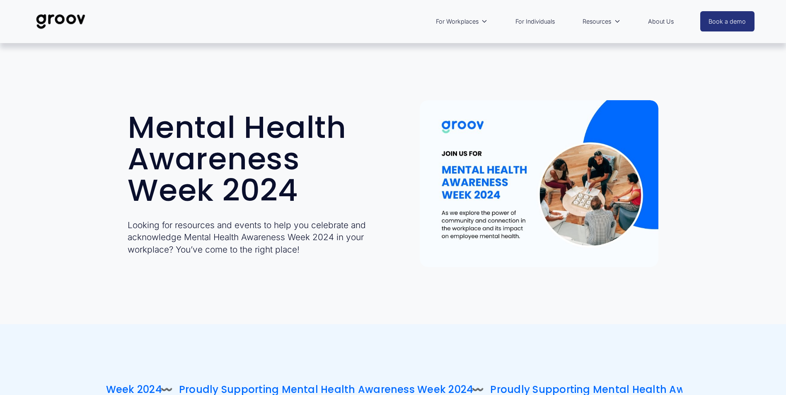 The image size is (786, 395). I want to click on img: Groov | Unlock Human Potential at Work and in Life, so click(61, 22).